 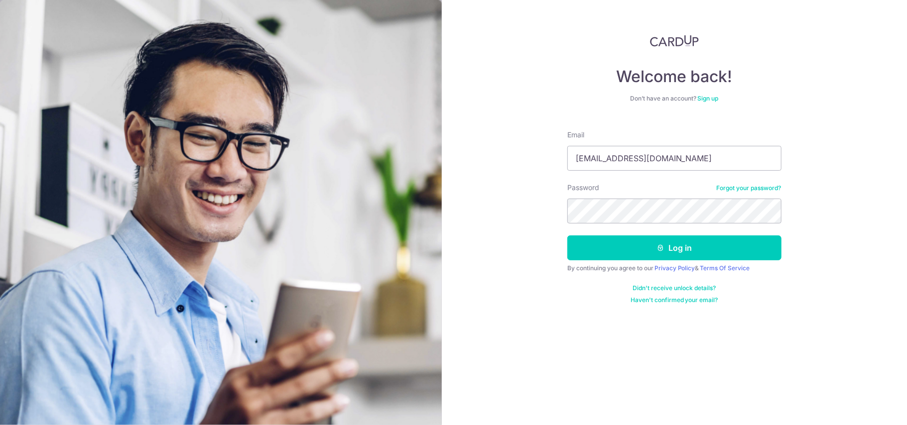 What do you see at coordinates (583, 188) in the screenshot?
I see `label: Password` at bounding box center [583, 188].